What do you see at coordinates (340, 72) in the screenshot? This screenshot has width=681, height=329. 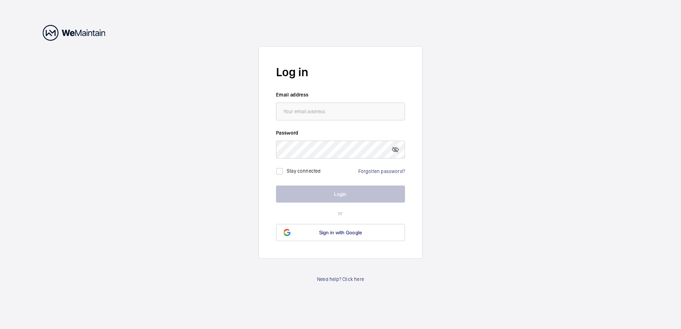 I see `h2: Log in` at bounding box center [340, 72].